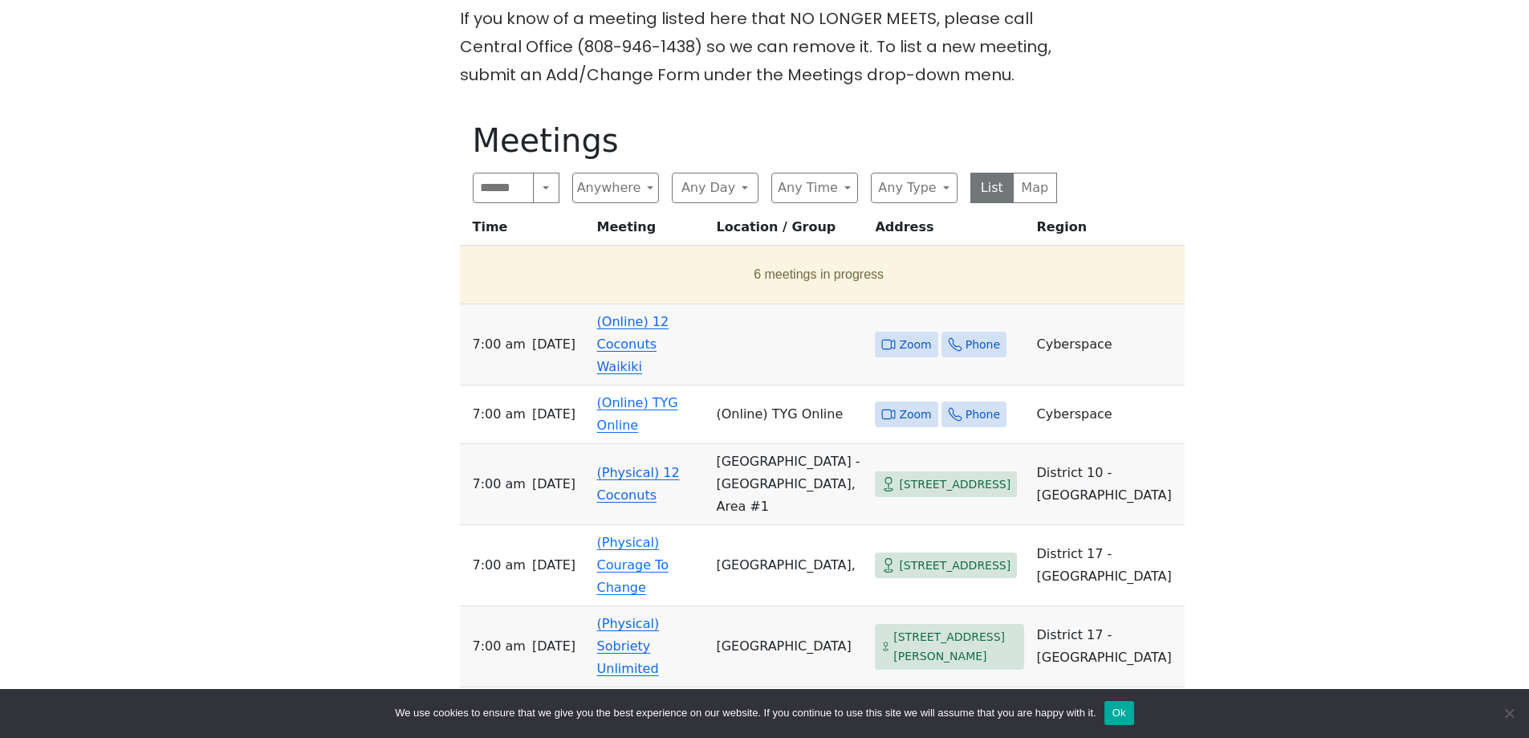  What do you see at coordinates (1119, 713) in the screenshot?
I see `button: Ok` at bounding box center [1119, 713].